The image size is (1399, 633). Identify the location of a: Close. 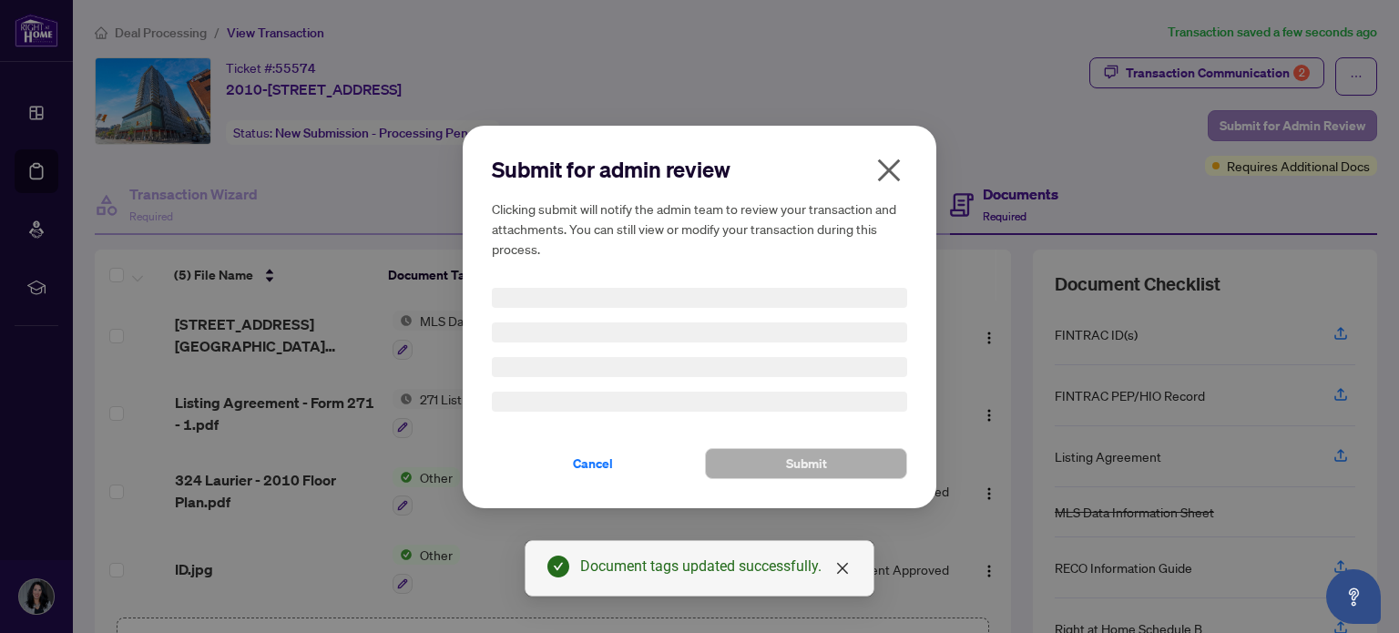
(843, 568).